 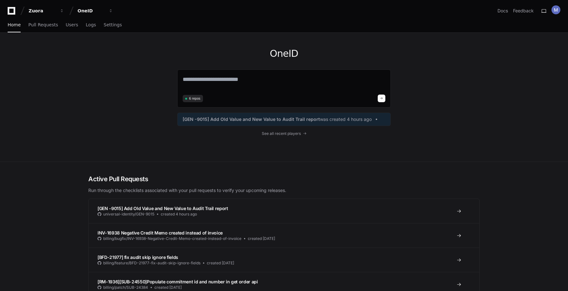 I want to click on p: Run through the checklists associated with your pull requests to verify your upcoming releases., so click(x=284, y=190).